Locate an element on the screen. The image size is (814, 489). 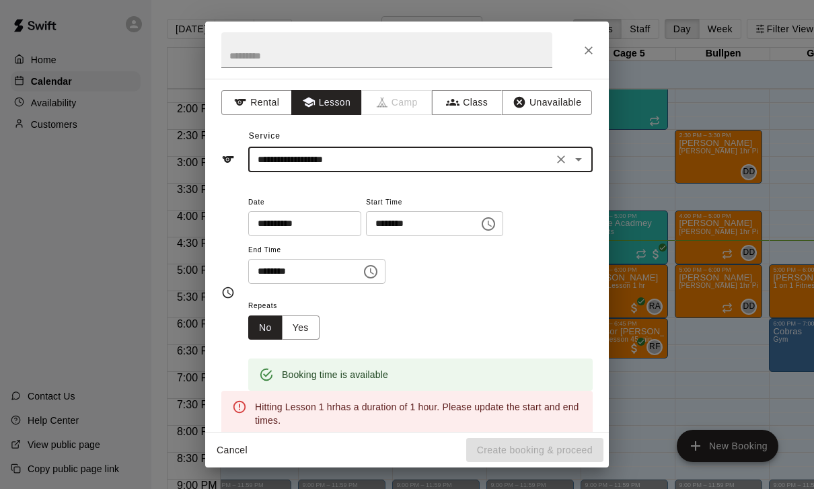
button: No is located at coordinates (265, 328).